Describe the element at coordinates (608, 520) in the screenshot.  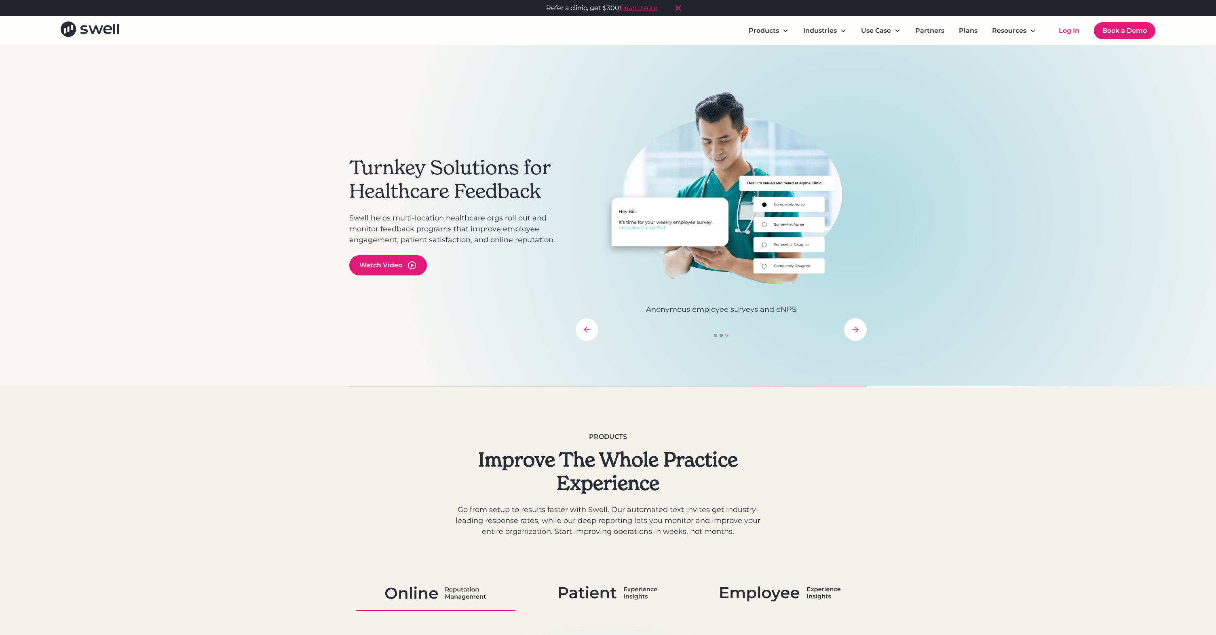
I see `p: Go from setup to results faster with Swell. Our automated text invites get industry-leading respo...` at that location.